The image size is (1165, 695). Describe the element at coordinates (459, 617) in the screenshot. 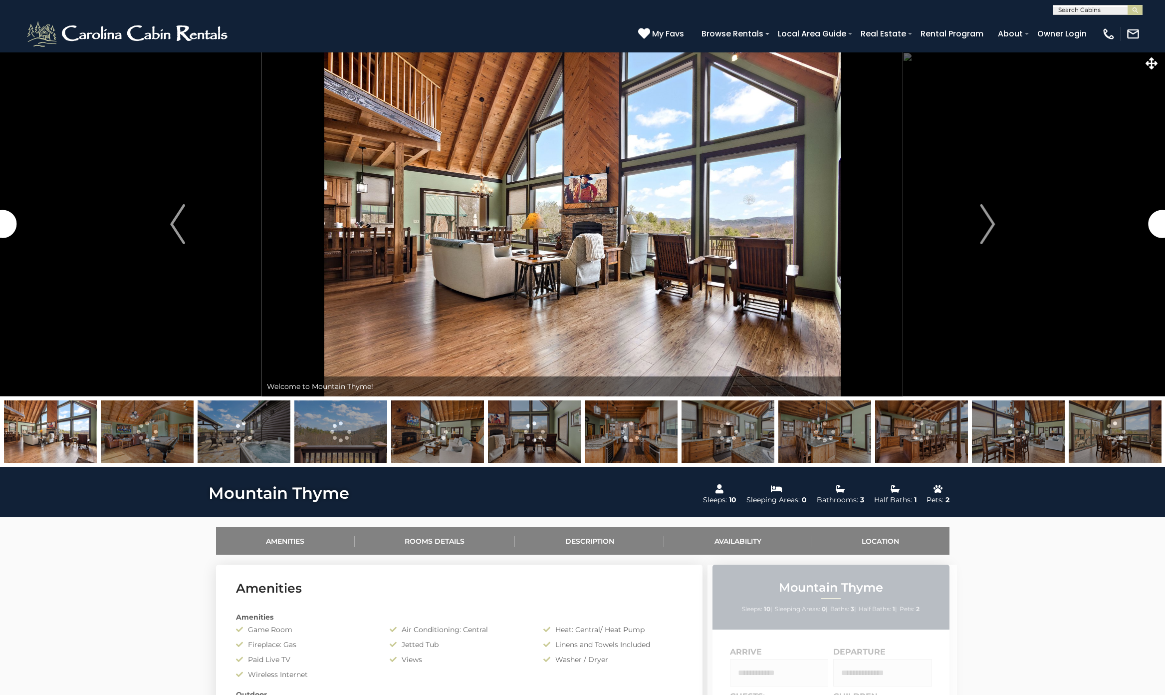

I see `div: Amenities` at that location.